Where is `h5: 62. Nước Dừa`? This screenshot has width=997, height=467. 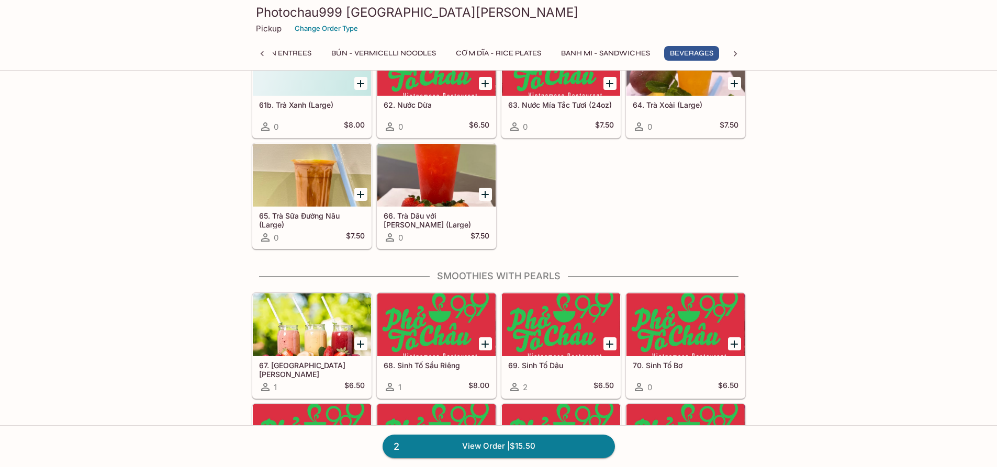
h5: 62. Nước Dừa is located at coordinates (436, 105).